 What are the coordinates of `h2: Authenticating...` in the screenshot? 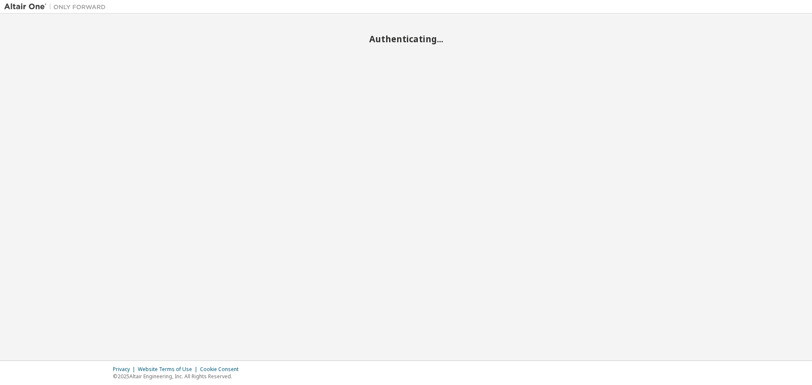 It's located at (406, 39).